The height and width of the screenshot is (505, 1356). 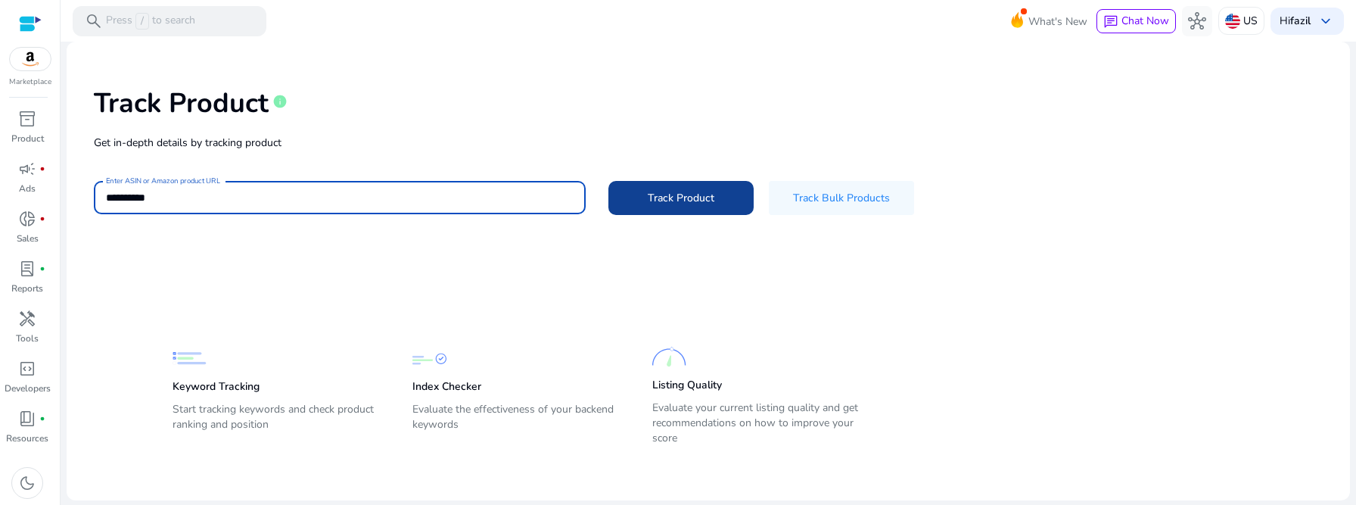 I want to click on p: Developers, so click(x=27, y=388).